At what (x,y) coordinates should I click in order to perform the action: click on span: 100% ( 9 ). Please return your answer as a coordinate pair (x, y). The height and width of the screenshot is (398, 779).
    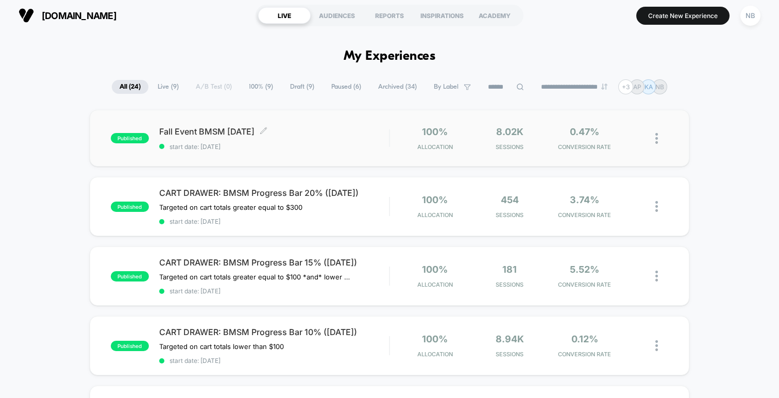
    Looking at the image, I should click on (261, 87).